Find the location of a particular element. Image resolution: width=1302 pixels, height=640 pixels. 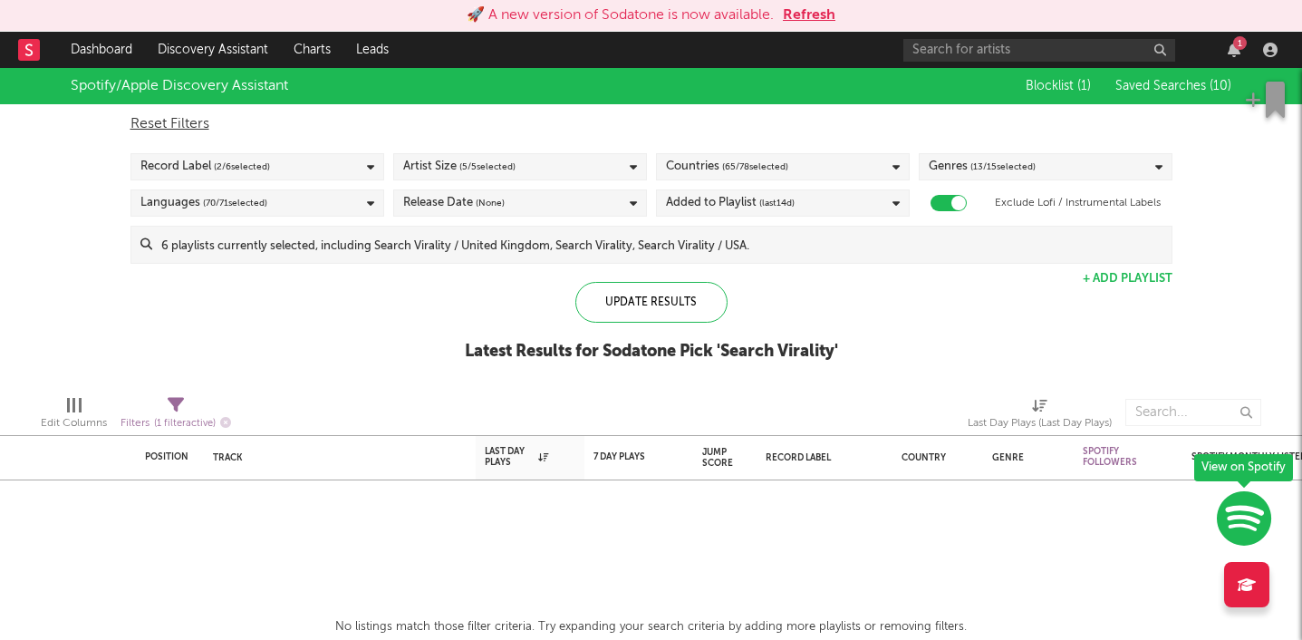

div: Country is located at coordinates (933, 457).